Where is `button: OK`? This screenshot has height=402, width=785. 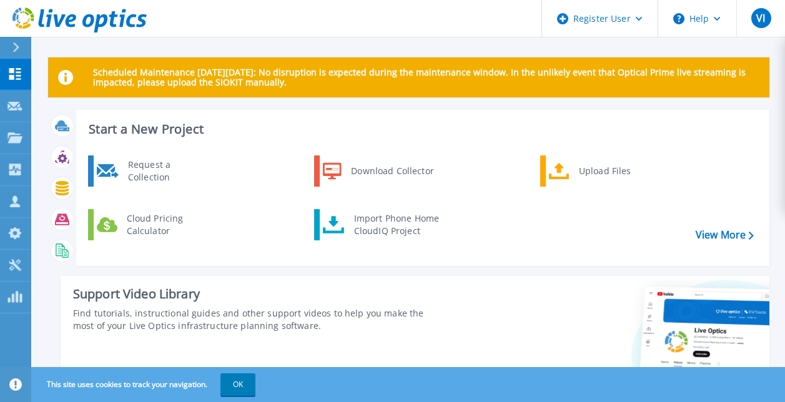 button: OK is located at coordinates (238, 385).